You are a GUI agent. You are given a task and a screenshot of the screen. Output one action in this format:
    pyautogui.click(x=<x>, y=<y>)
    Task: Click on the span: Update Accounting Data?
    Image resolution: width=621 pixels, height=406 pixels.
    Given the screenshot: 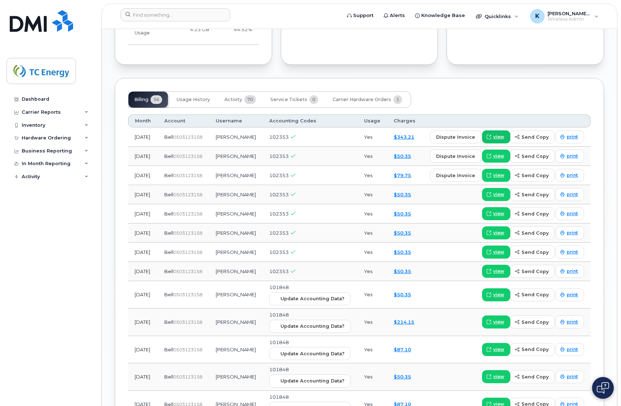 What is the action you would take?
    pyautogui.click(x=312, y=380)
    